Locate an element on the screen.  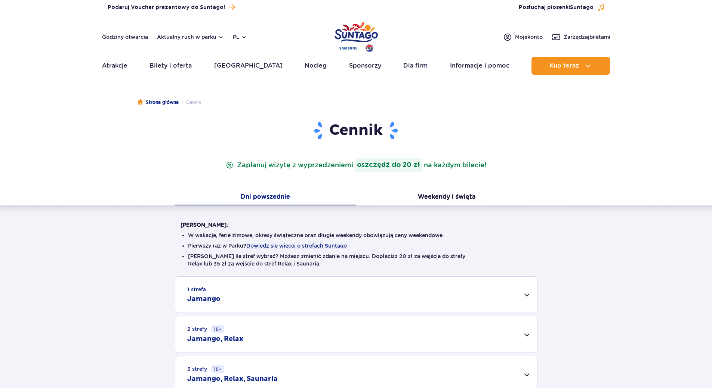
a: Bilety i oferta is located at coordinates (170, 66).